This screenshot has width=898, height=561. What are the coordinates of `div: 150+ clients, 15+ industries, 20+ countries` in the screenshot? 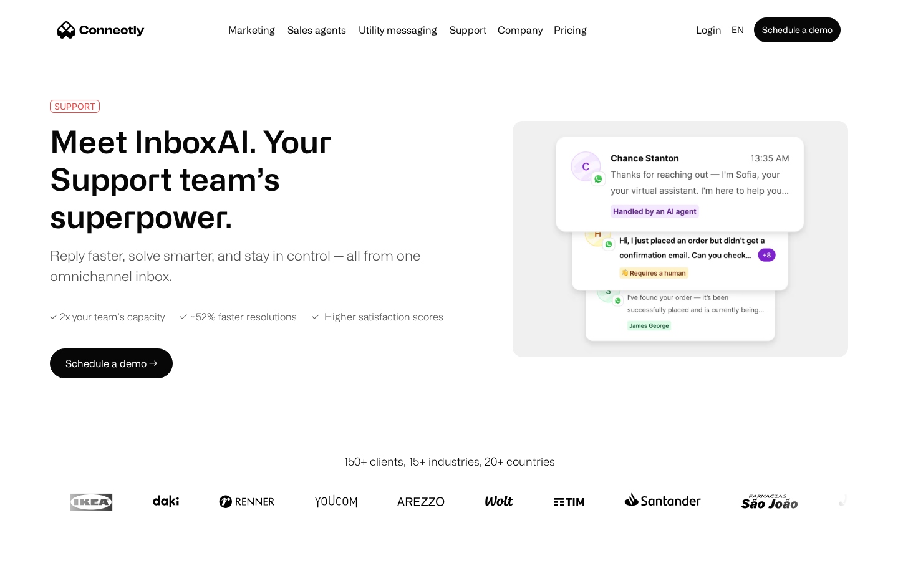 It's located at (449, 461).